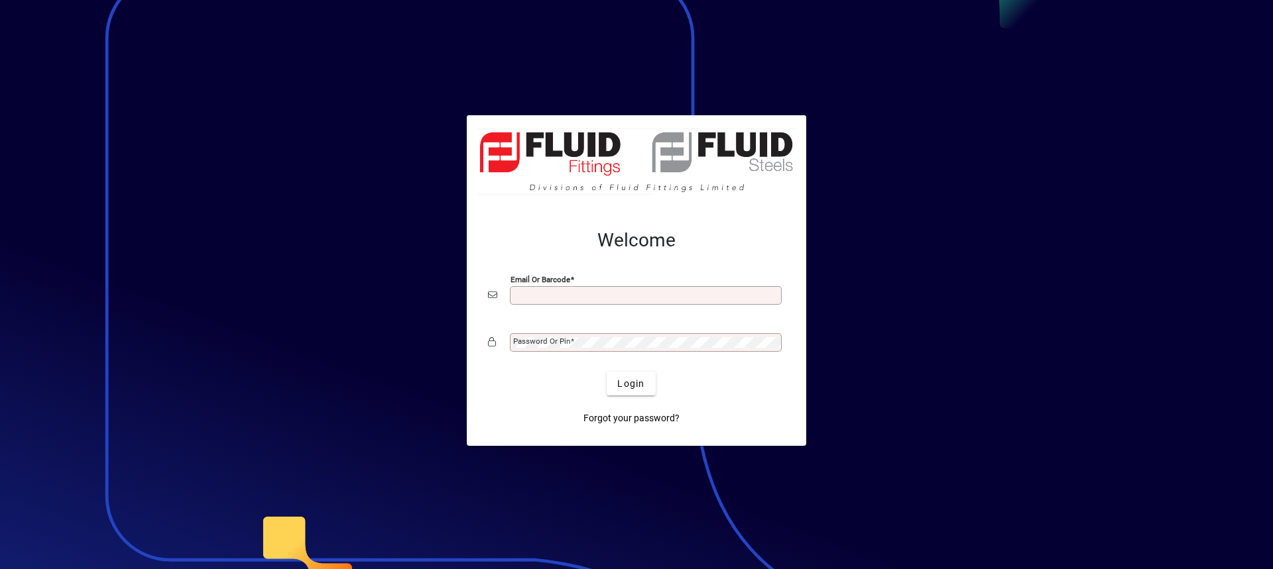 The height and width of the screenshot is (569, 1273). Describe the element at coordinates (631, 418) in the screenshot. I see `span: Forgot your password?` at that location.